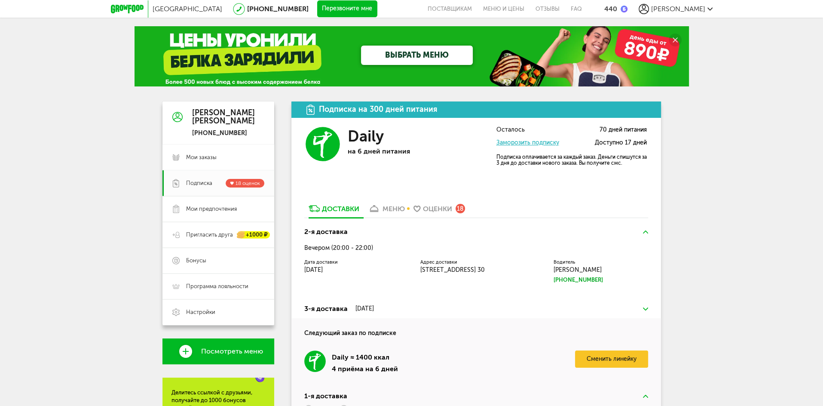  What do you see at coordinates (386, 211) in the screenshot?
I see `a: меню` at bounding box center [386, 211].